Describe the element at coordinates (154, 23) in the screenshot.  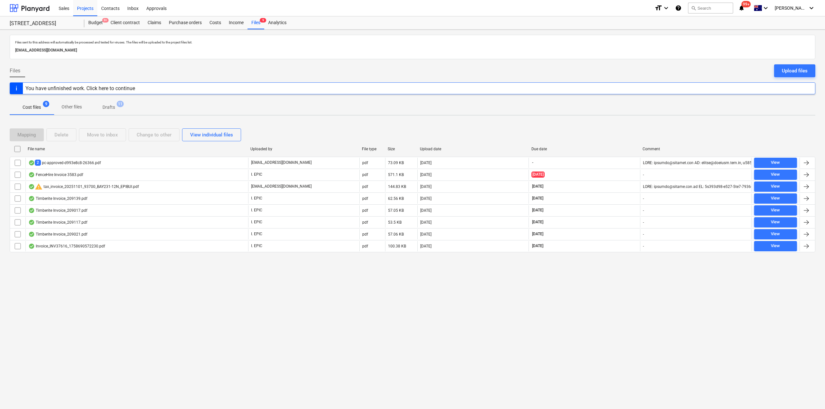
I see `a: Claims` at that location.